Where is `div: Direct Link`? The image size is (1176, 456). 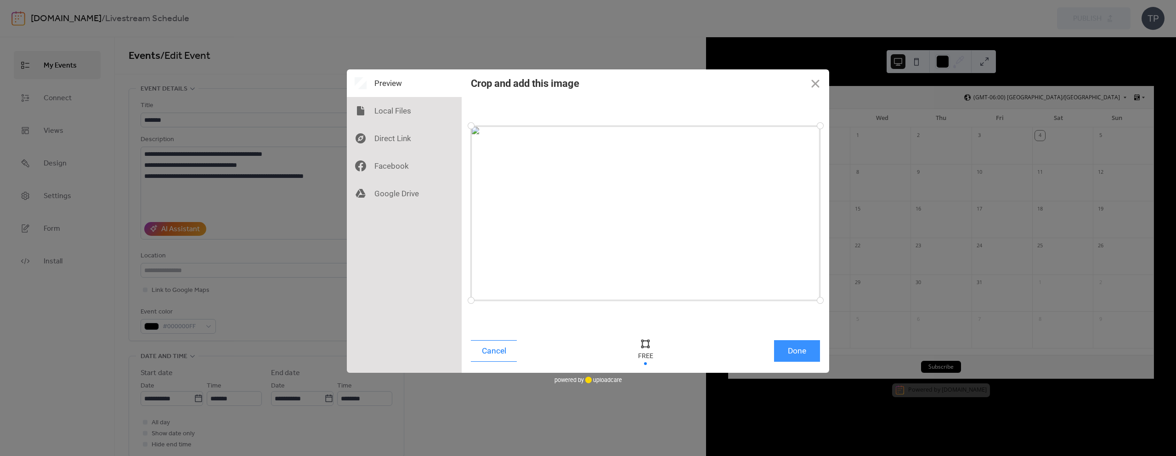
div: Direct Link is located at coordinates (404, 138).